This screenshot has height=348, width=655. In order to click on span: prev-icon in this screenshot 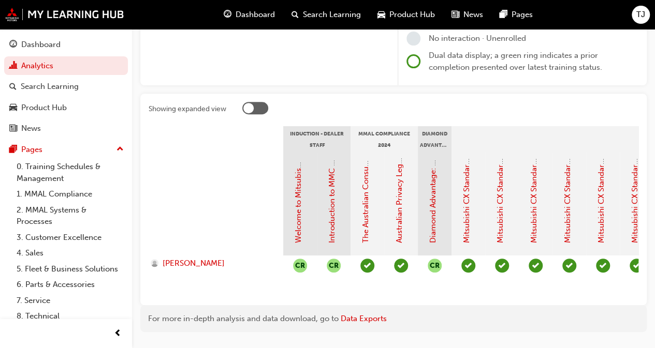, I will do `click(118, 334)`.